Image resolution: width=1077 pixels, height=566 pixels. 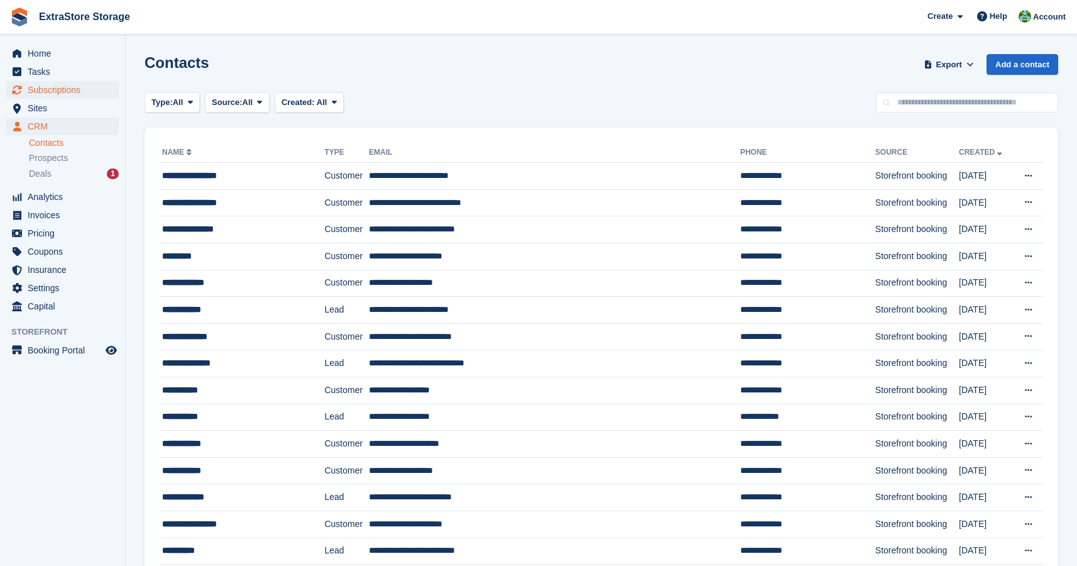 I want to click on button: Source: All, so click(x=237, y=102).